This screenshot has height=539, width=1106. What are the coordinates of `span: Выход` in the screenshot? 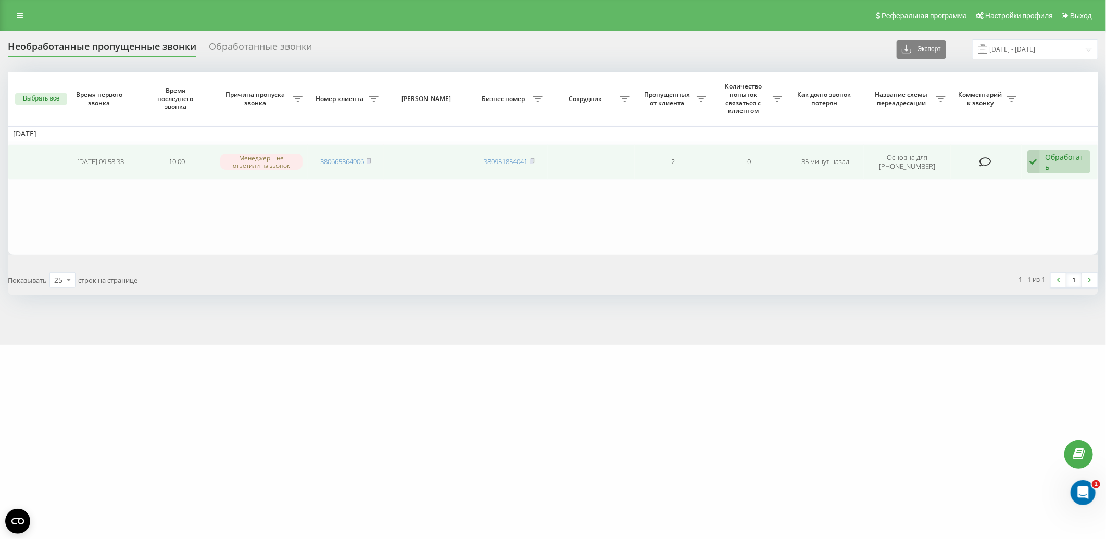 It's located at (1081, 16).